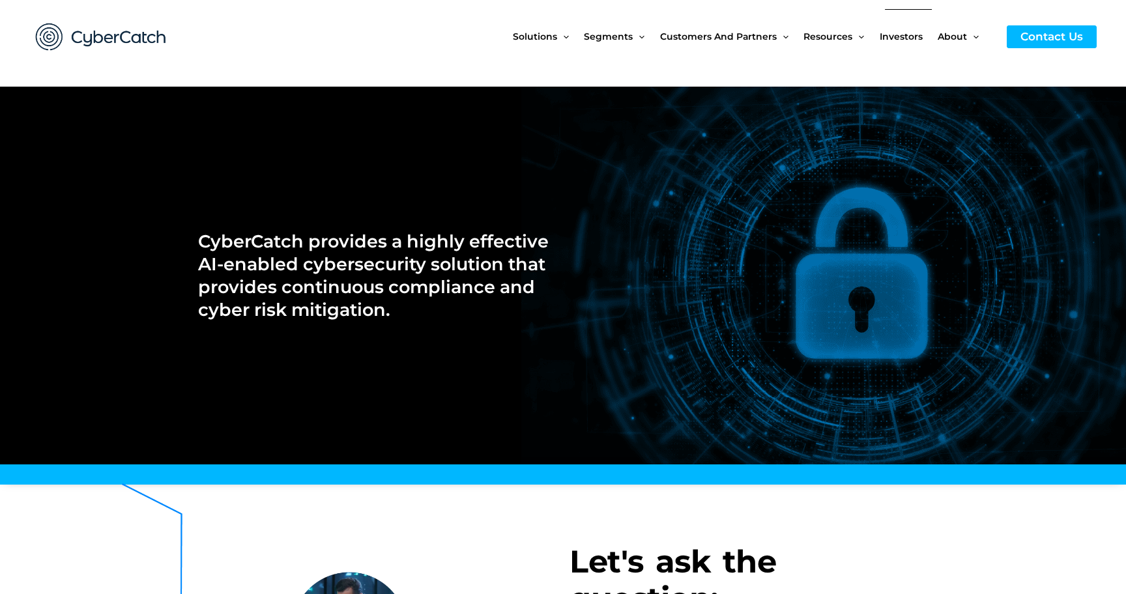  Describe the element at coordinates (535, 36) in the screenshot. I see `span: Solutions` at that location.